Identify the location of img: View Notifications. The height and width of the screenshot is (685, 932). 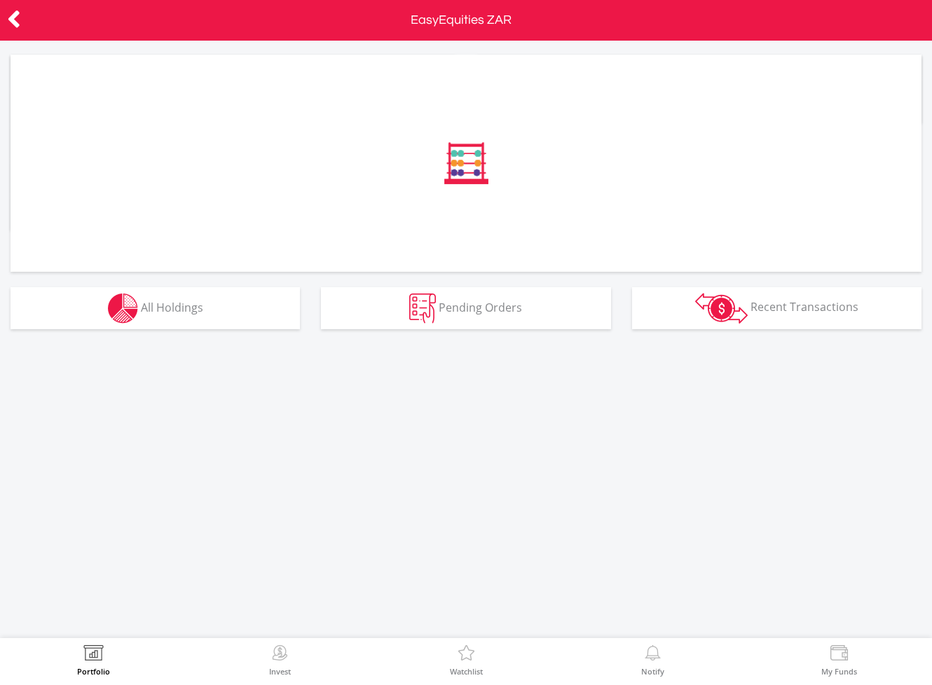
(652, 655).